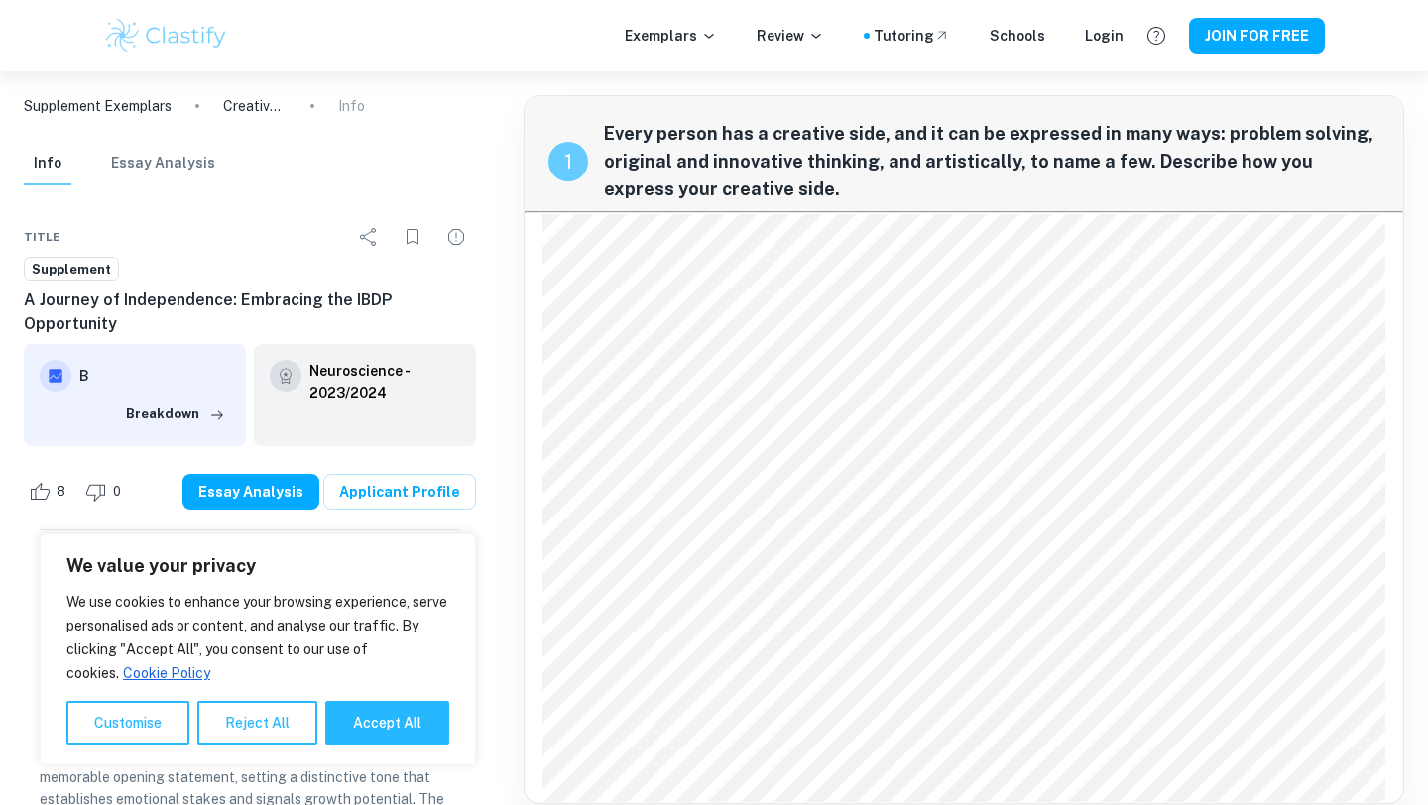  I want to click on div: We value your privacy, so click(258, 649).